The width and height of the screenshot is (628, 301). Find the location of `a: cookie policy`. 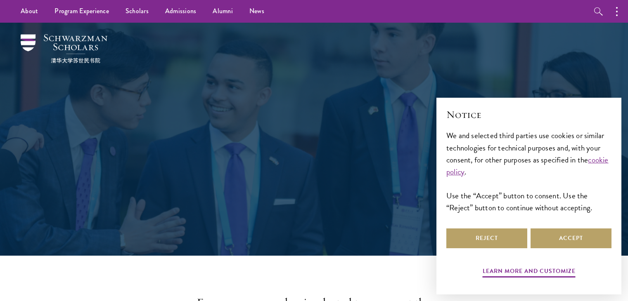

a: cookie policy is located at coordinates (527, 166).